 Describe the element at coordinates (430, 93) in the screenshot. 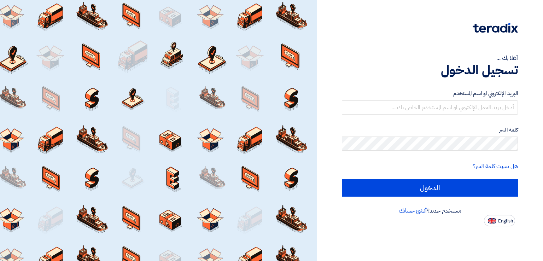

I see `label: البريد الإلكتروني او اسم المستخدم` at that location.